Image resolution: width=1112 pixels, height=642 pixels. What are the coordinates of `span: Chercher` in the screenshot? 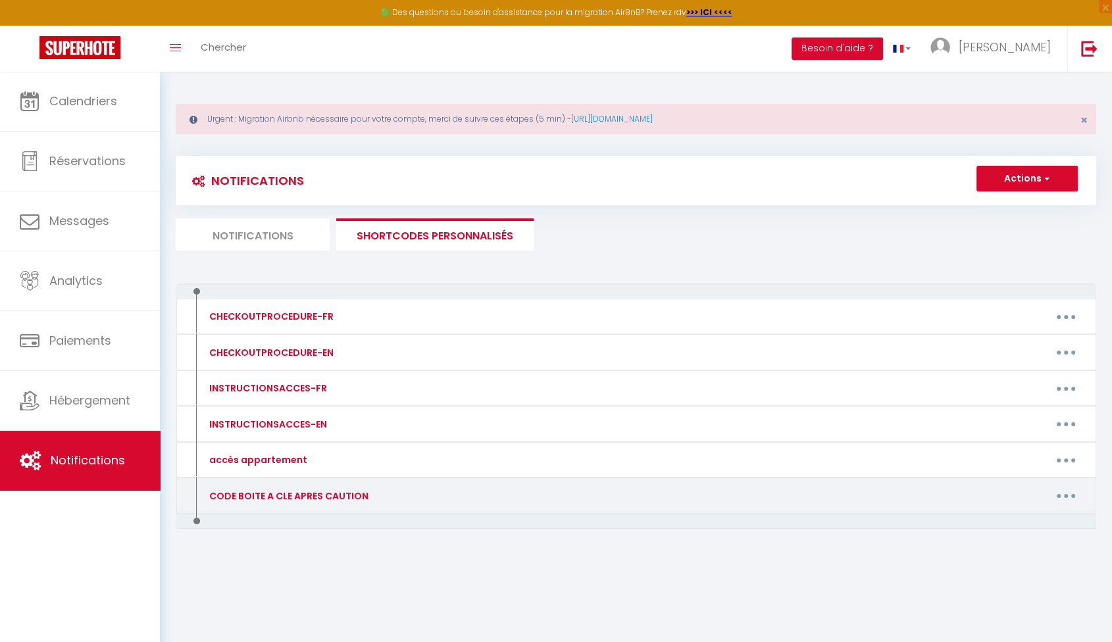 It's located at (223, 47).